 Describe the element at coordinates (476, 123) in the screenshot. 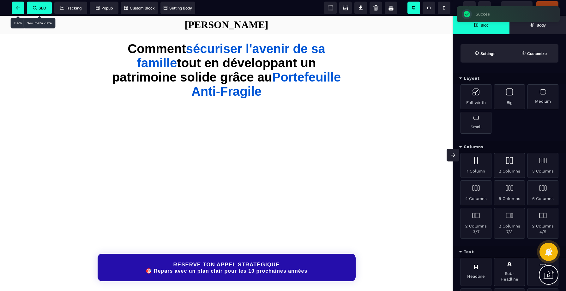

I see `div: Small` at that location.